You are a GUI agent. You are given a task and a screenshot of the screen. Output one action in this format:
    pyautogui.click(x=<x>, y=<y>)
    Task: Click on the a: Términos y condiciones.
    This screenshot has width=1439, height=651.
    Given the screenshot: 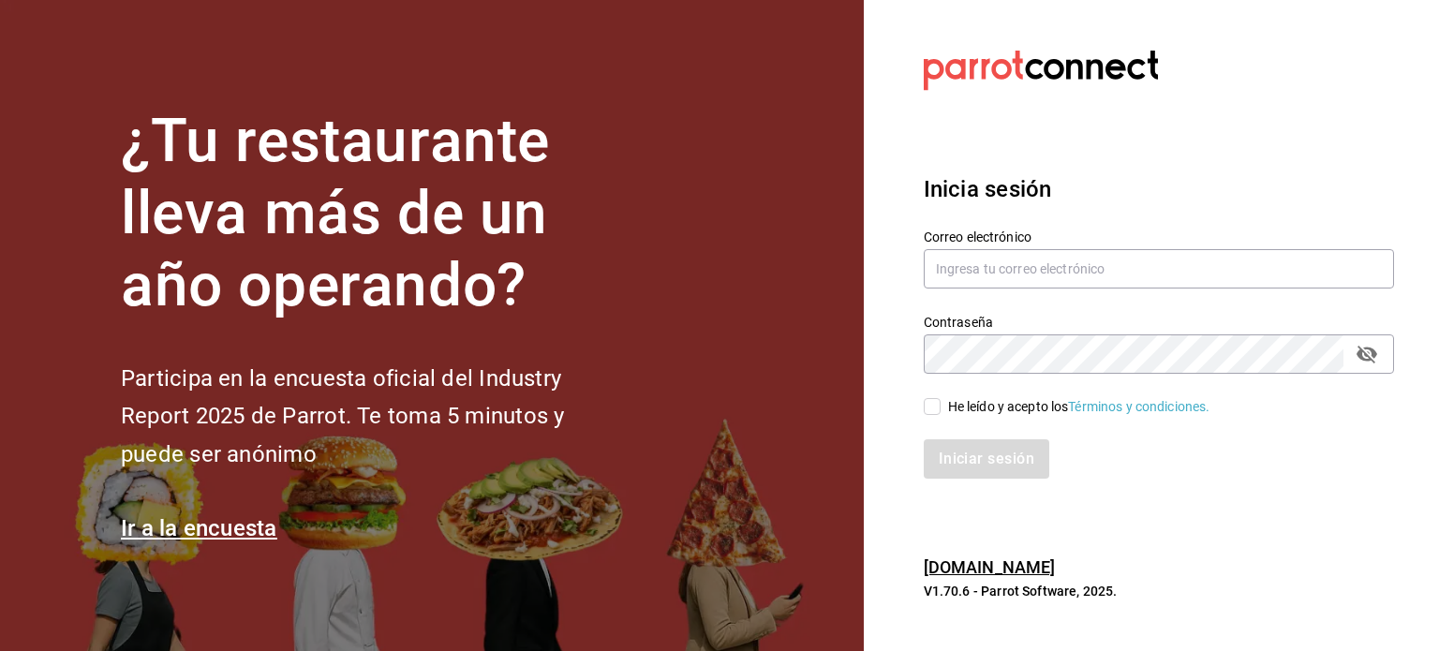 What is the action you would take?
    pyautogui.click(x=1138, y=407)
    